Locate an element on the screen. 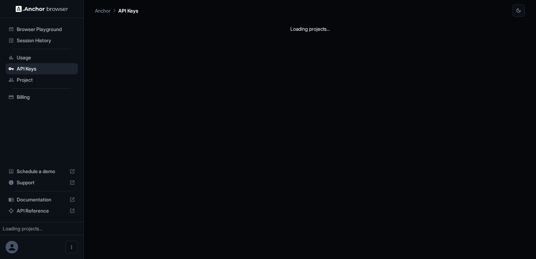 The height and width of the screenshot is (259, 536). p: Anchor is located at coordinates (103, 10).